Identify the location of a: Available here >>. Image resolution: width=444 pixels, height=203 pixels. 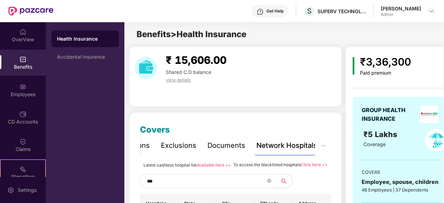
(214, 165).